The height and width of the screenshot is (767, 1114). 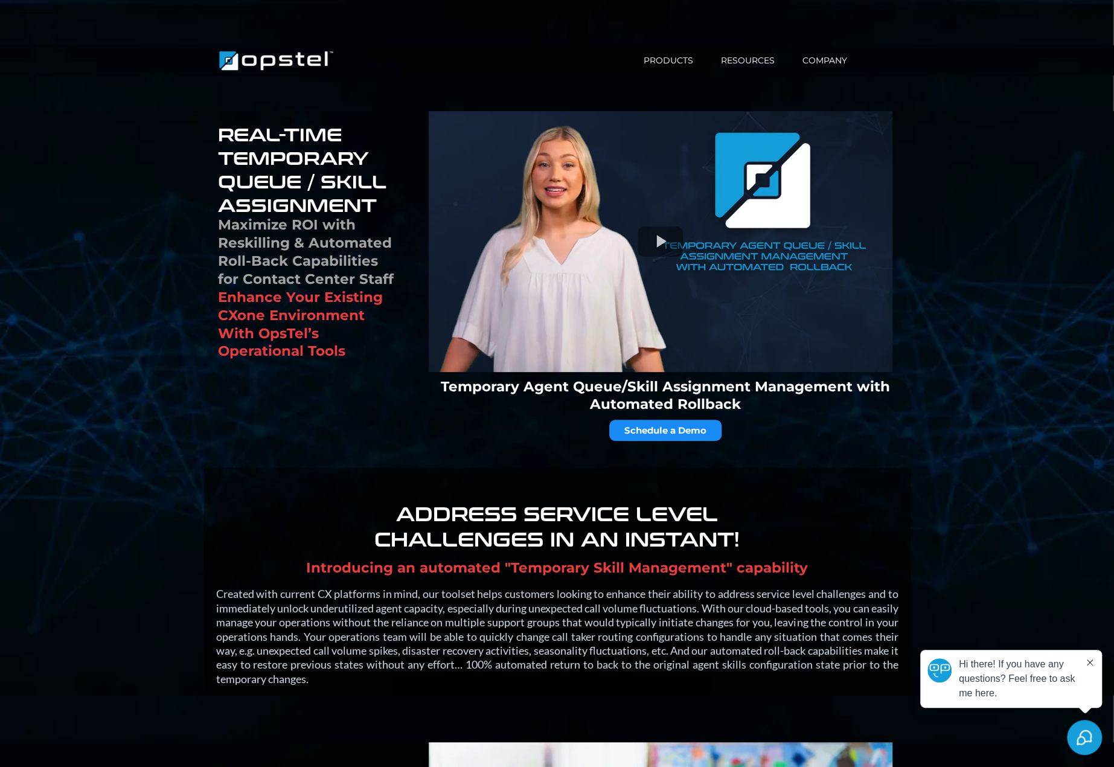 I want to click on strong: Maximize ROI with Reskilling & Automated Roll-Back Capabilities for Contact Center Staff, so click(x=306, y=252).